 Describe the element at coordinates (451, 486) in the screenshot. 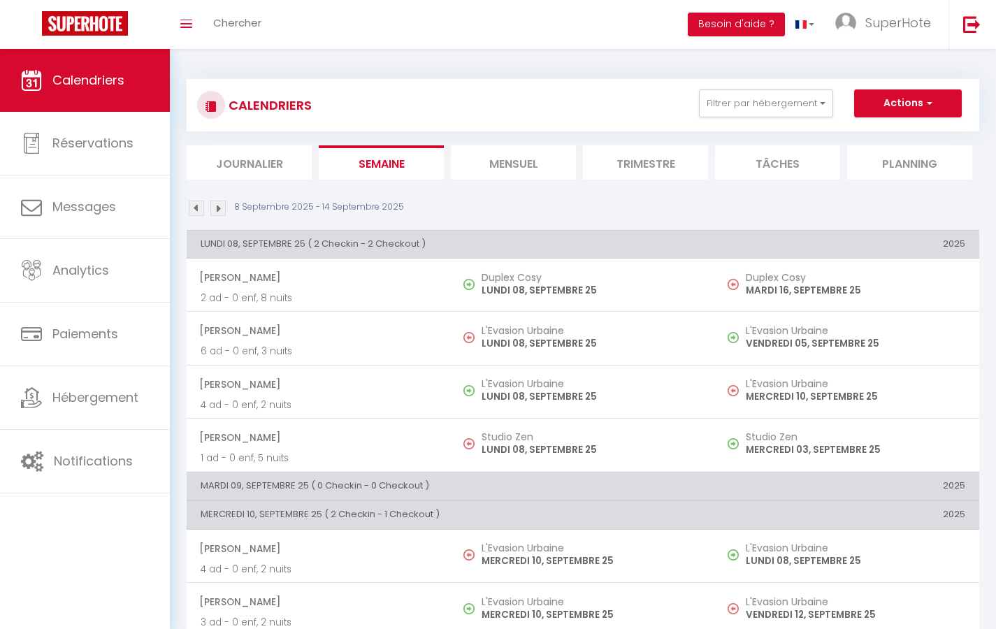

I see `th: MARDI 09, SEPTEMBRE 25 ( 0 Checkin - 0 Checkout )` at that location.